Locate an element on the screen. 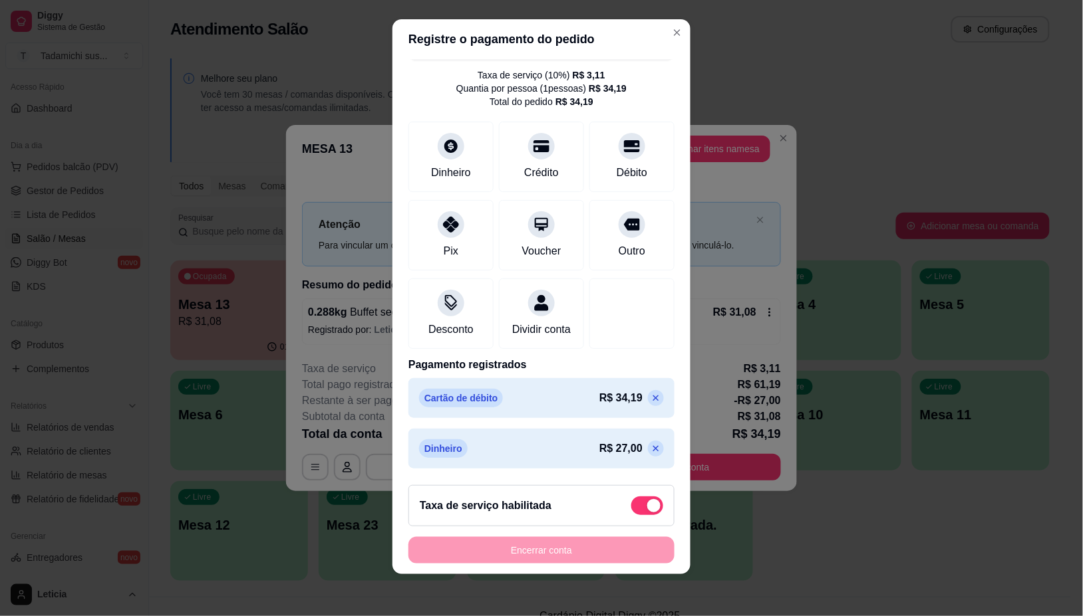 The height and width of the screenshot is (616, 1083). div: Dividir conta is located at coordinates (541, 330).